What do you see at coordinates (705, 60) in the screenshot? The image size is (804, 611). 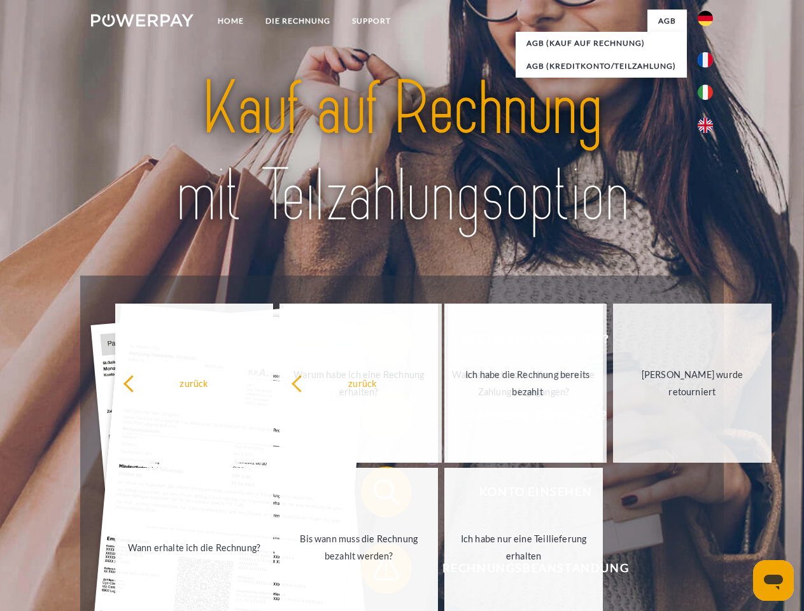 I see `img: fr` at bounding box center [705, 60].